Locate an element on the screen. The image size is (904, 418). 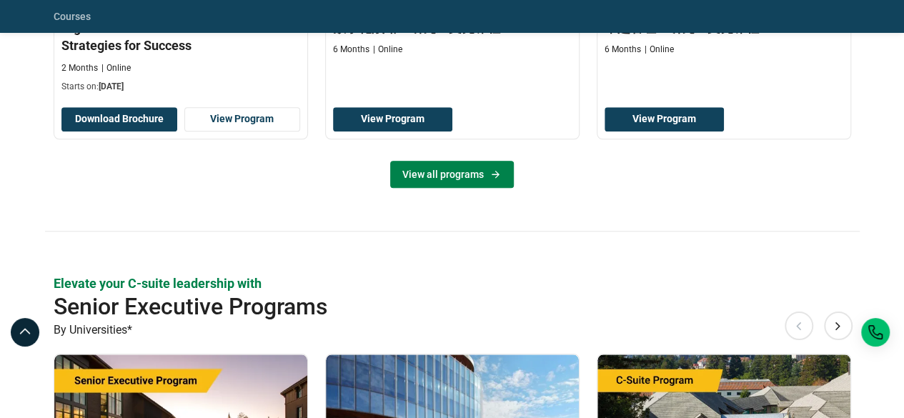
p: 2 Months is located at coordinates (79, 68).